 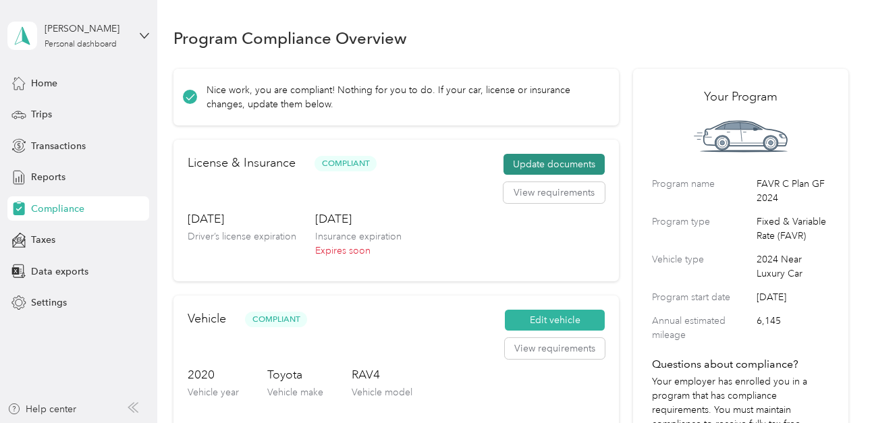 What do you see at coordinates (358, 236) in the screenshot?
I see `p: Insurance expiration` at bounding box center [358, 236].